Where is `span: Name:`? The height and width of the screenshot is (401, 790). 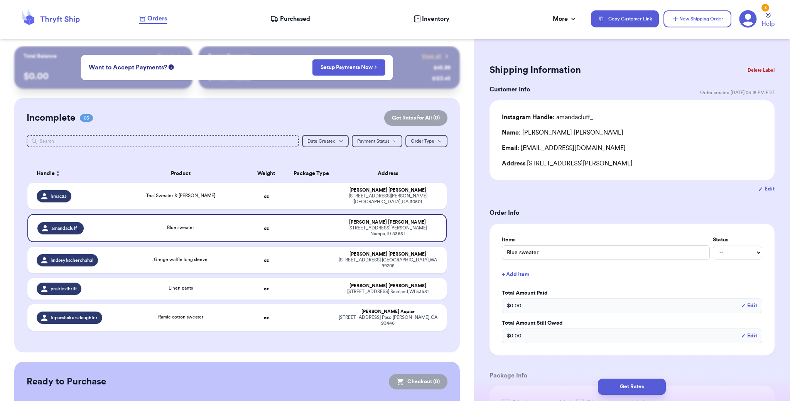
span: Name: is located at coordinates (511, 133).